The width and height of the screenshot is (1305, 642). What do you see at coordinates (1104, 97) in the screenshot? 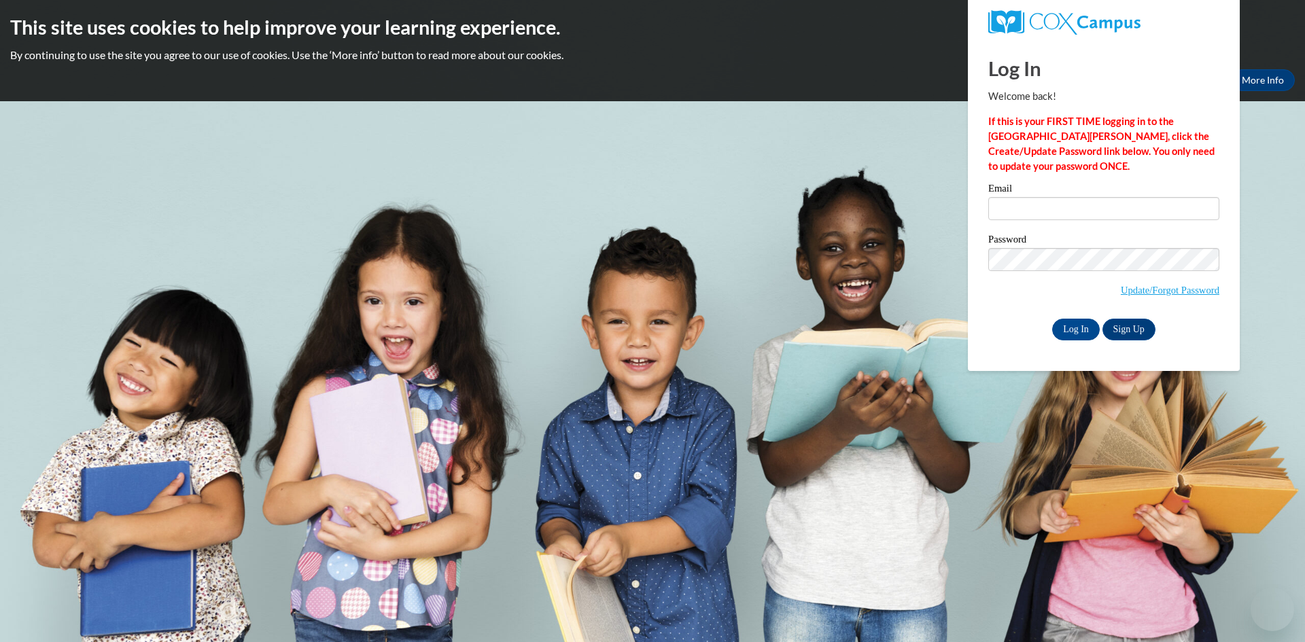
I see `p: Welcome back!` at bounding box center [1104, 97].